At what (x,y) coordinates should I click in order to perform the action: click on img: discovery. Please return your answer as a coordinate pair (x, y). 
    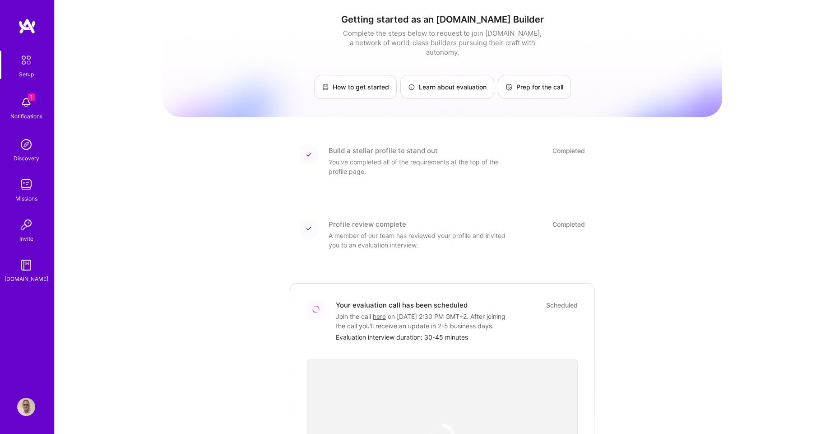
    Looking at the image, I should click on (26, 144).